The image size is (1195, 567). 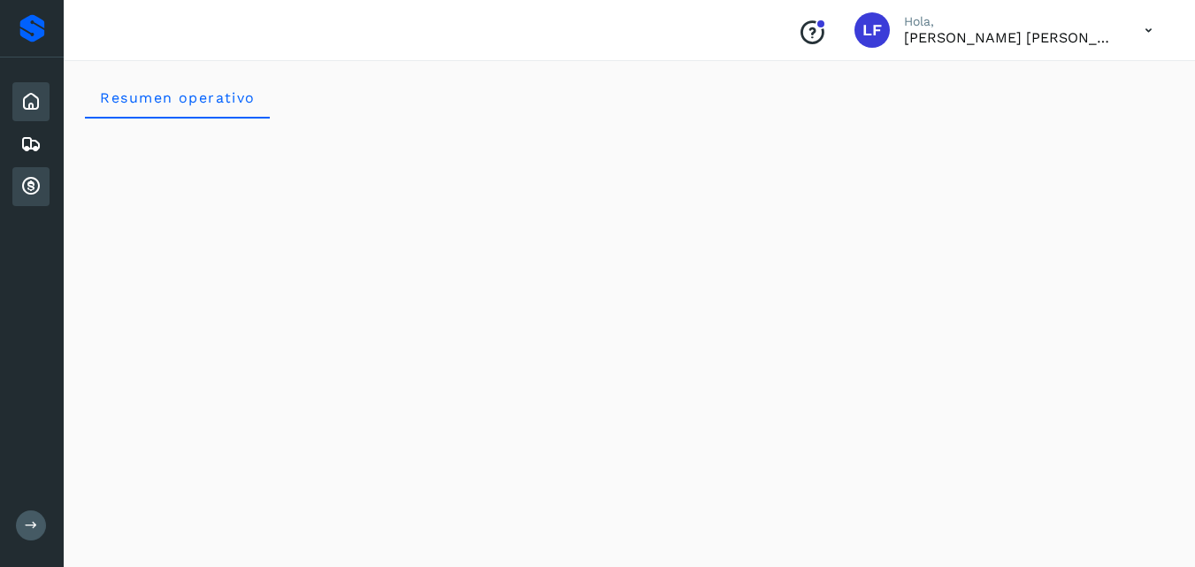 What do you see at coordinates (177, 97) in the screenshot?
I see `span: Resumen operativo` at bounding box center [177, 97].